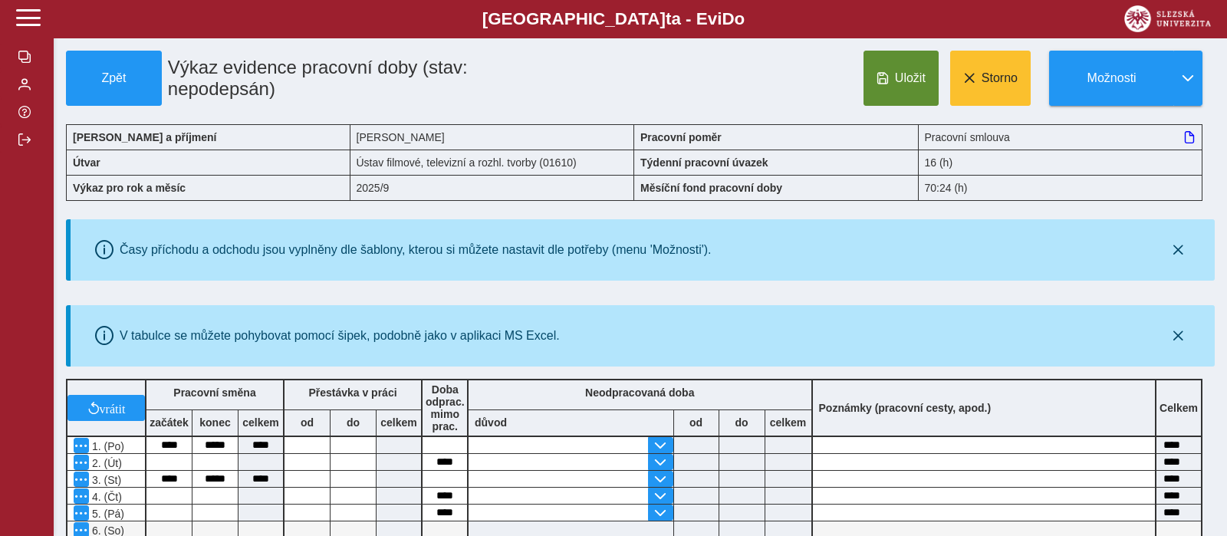 Image resolution: width=1227 pixels, height=536 pixels. What do you see at coordinates (681, 137) in the screenshot?
I see `b: Pracovní poměr` at bounding box center [681, 137].